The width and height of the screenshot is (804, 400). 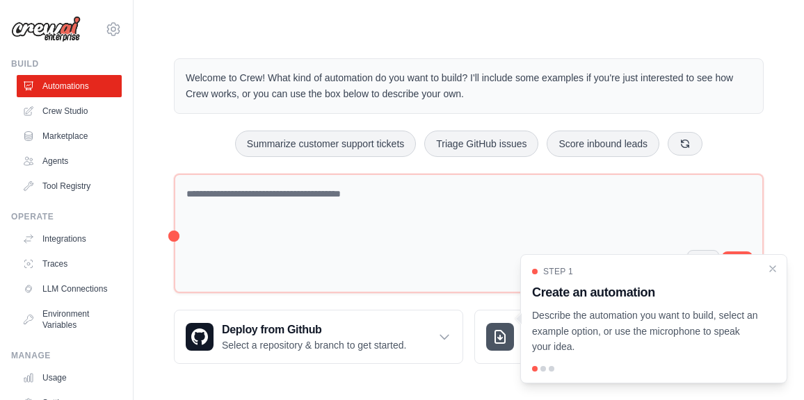 I want to click on a: Automations, so click(x=69, y=86).